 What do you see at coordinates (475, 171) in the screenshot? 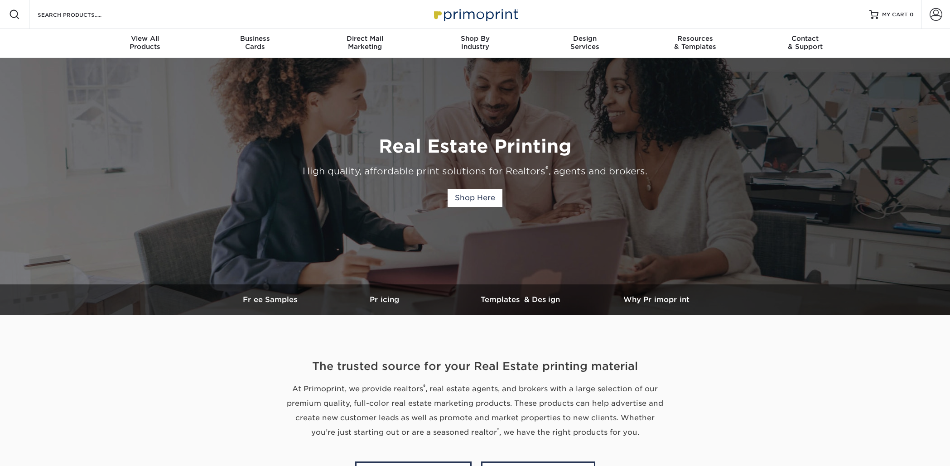
I see `div: High quality, affordable print solutions for Realtors , agents and brokers.` at bounding box center [475, 171].